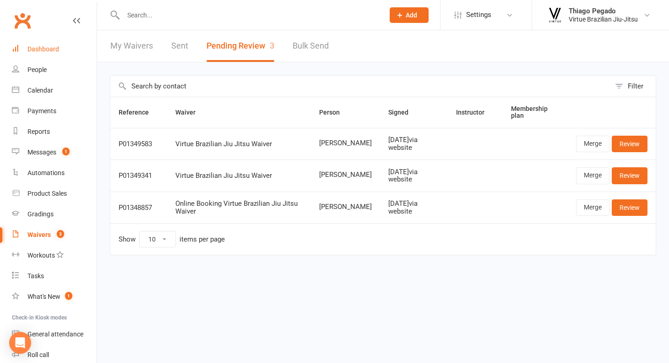 The width and height of the screenshot is (669, 363). I want to click on div: People, so click(37, 70).